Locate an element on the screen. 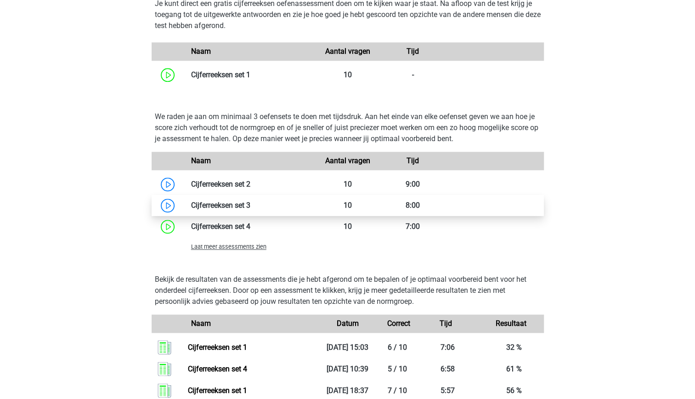 Image resolution: width=695 pixels, height=399 pixels. p: Bekijk de resultaten van de assessments die je hebt afgerond om te bepalen of je optimaal voorber... is located at coordinates (348, 290).